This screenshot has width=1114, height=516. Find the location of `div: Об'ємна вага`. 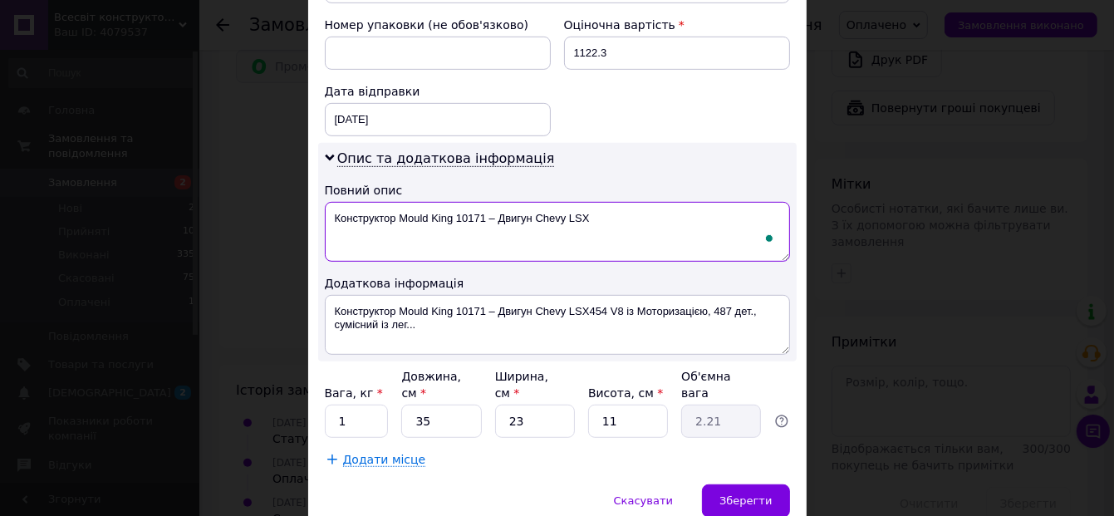

div: Об'ємна вага is located at coordinates (721, 385).